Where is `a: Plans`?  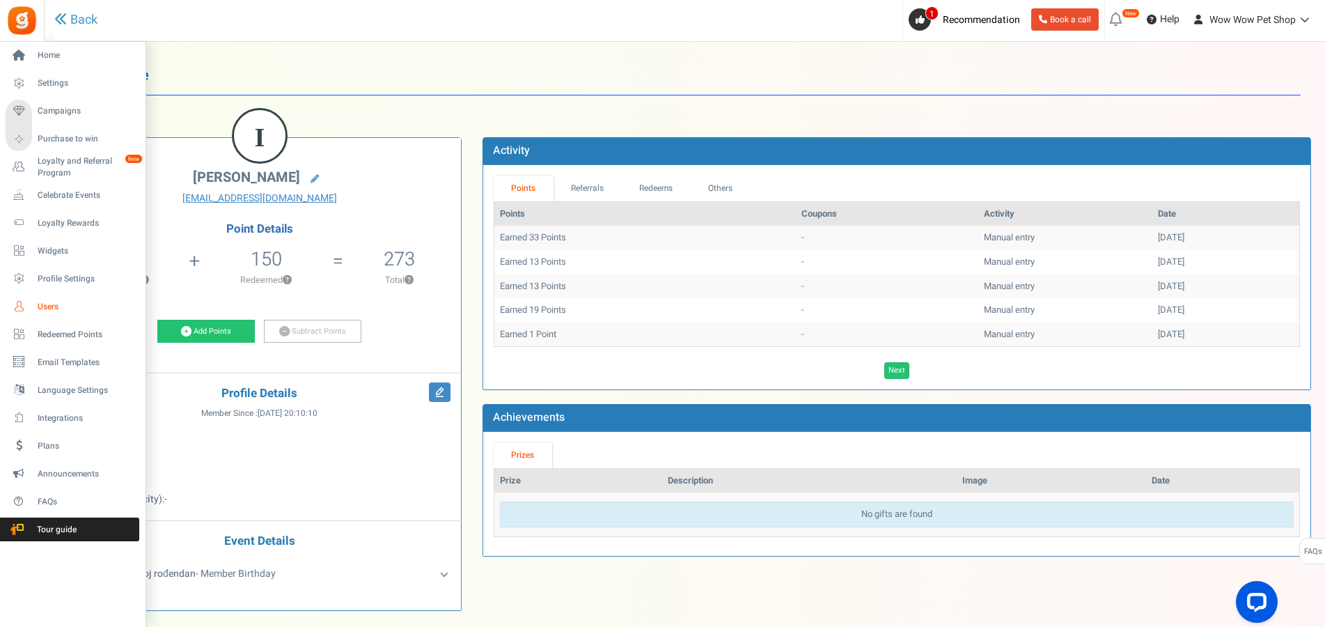 a: Plans is located at coordinates (72, 446).